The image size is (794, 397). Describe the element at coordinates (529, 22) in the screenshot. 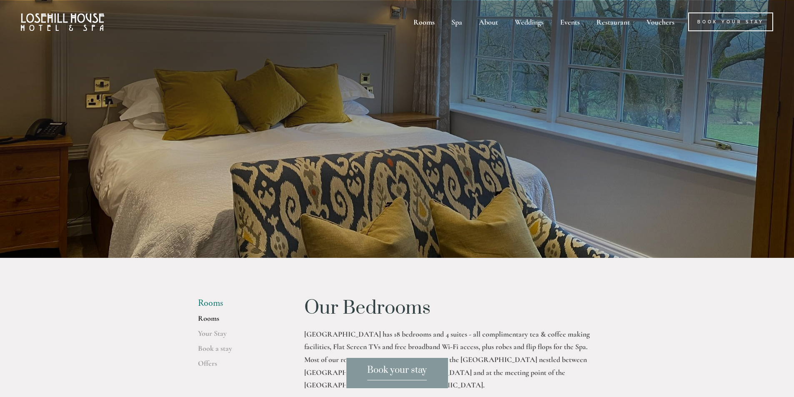

I see `div: Weddings` at that location.